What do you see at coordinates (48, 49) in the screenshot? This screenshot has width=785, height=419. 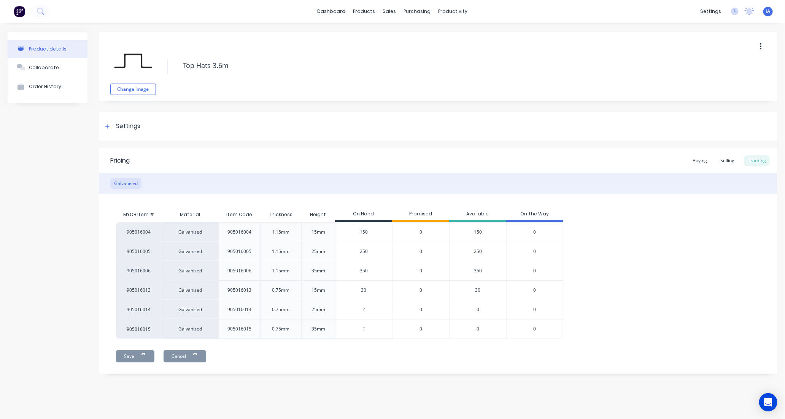 I see `div: Product details` at bounding box center [48, 49].